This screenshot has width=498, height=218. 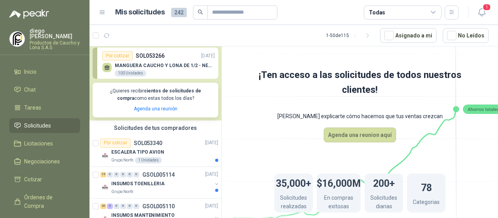 I want to click on p: INSUMOS TOENILLERIA, so click(x=138, y=183).